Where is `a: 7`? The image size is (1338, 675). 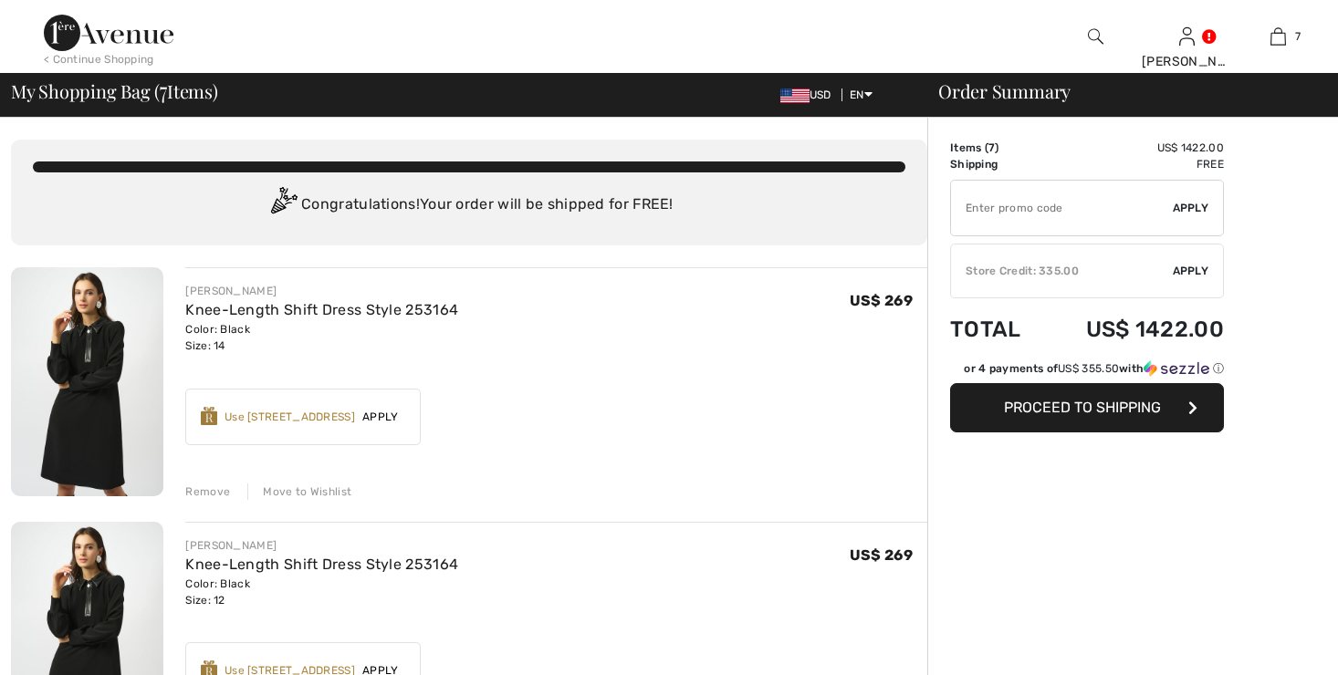 a: 7 is located at coordinates (1278, 37).